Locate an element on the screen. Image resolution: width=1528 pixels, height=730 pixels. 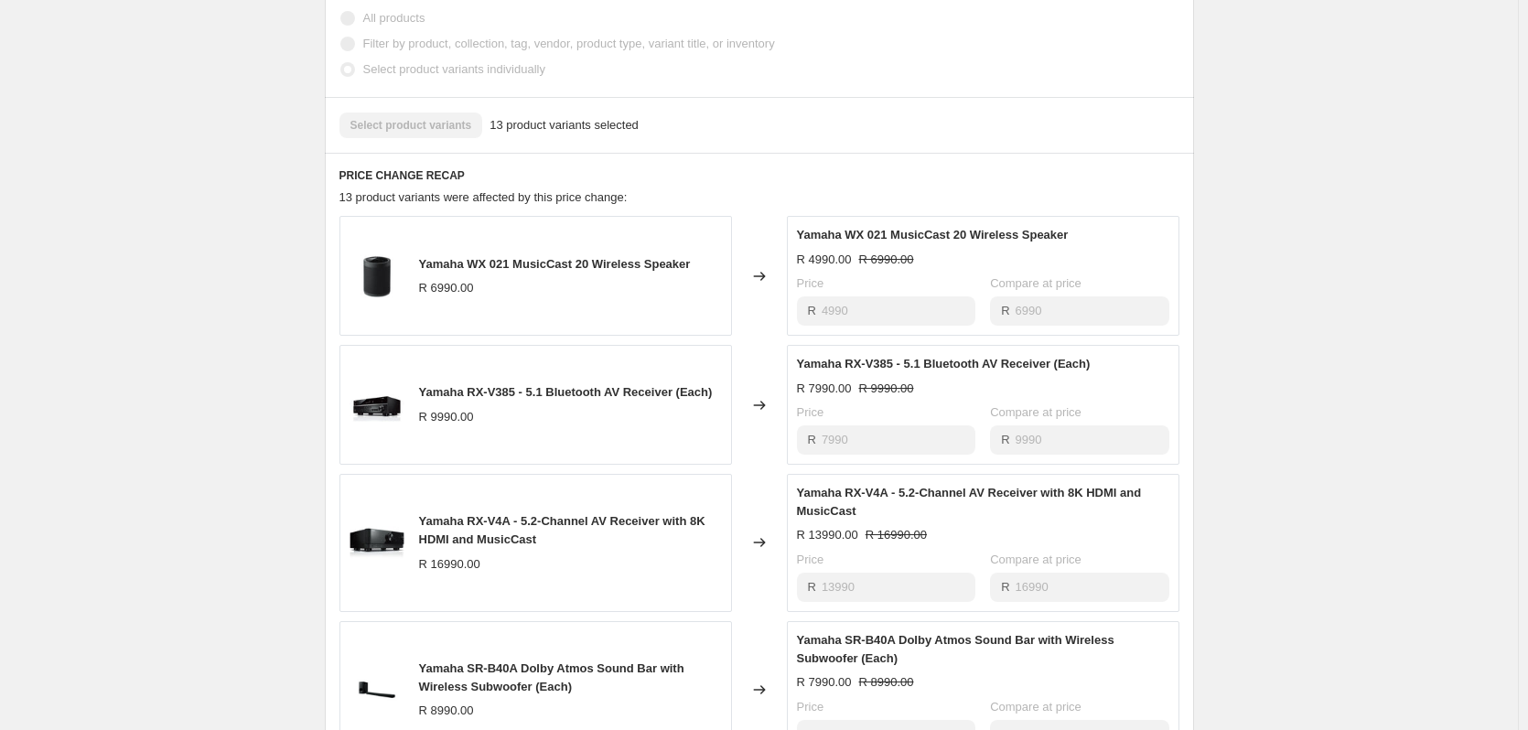
div: R 16990.00 is located at coordinates (449, 565).